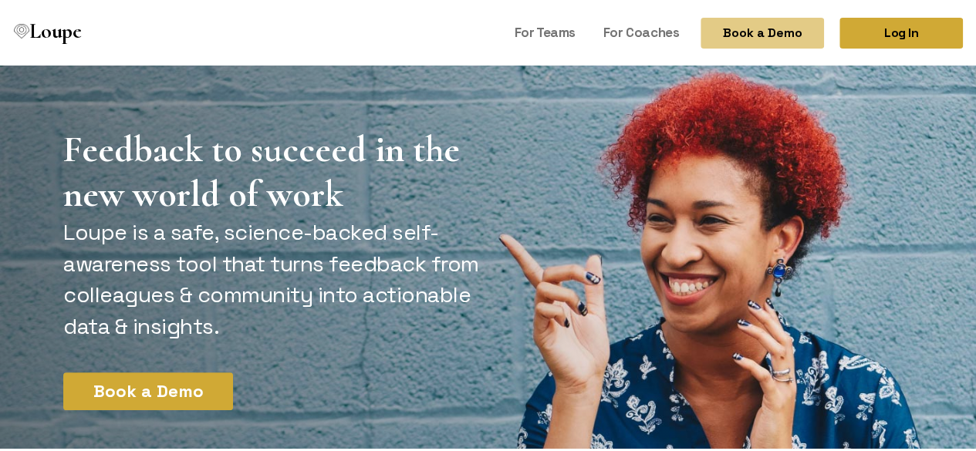  Describe the element at coordinates (22, 29) in the screenshot. I see `img: Loupe Logo` at that location.